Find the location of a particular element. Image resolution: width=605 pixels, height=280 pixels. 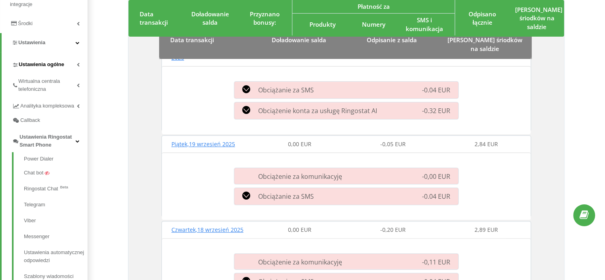

a: Viber is located at coordinates (56, 220).